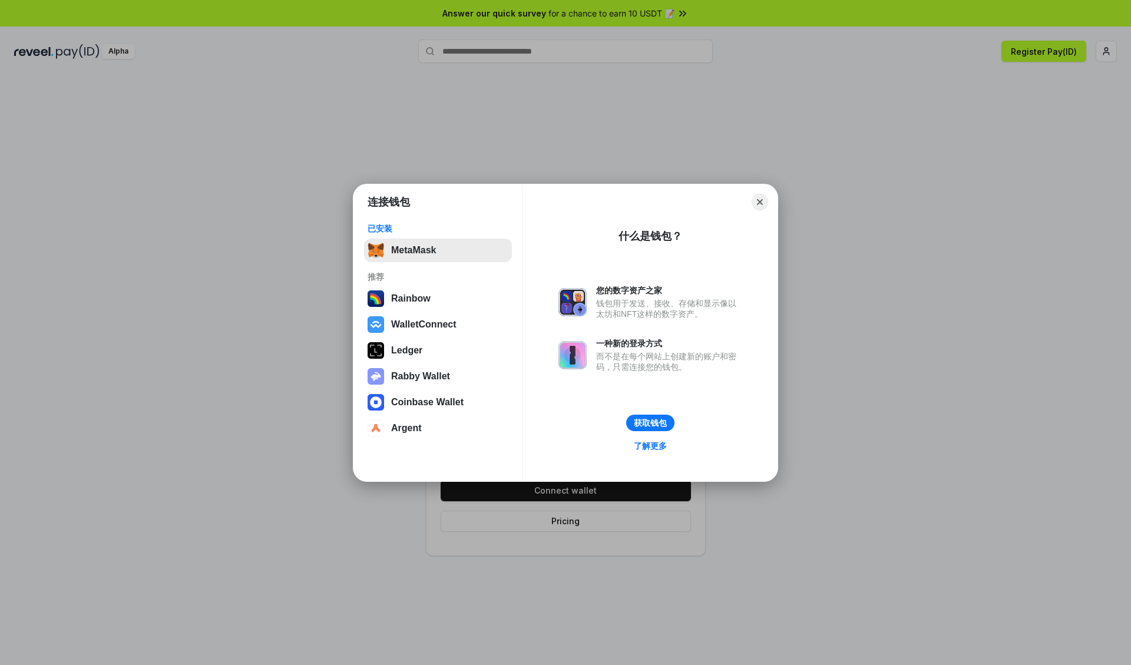 The height and width of the screenshot is (665, 1131). Describe the element at coordinates (438, 229) in the screenshot. I see `div: 已安装` at that location.